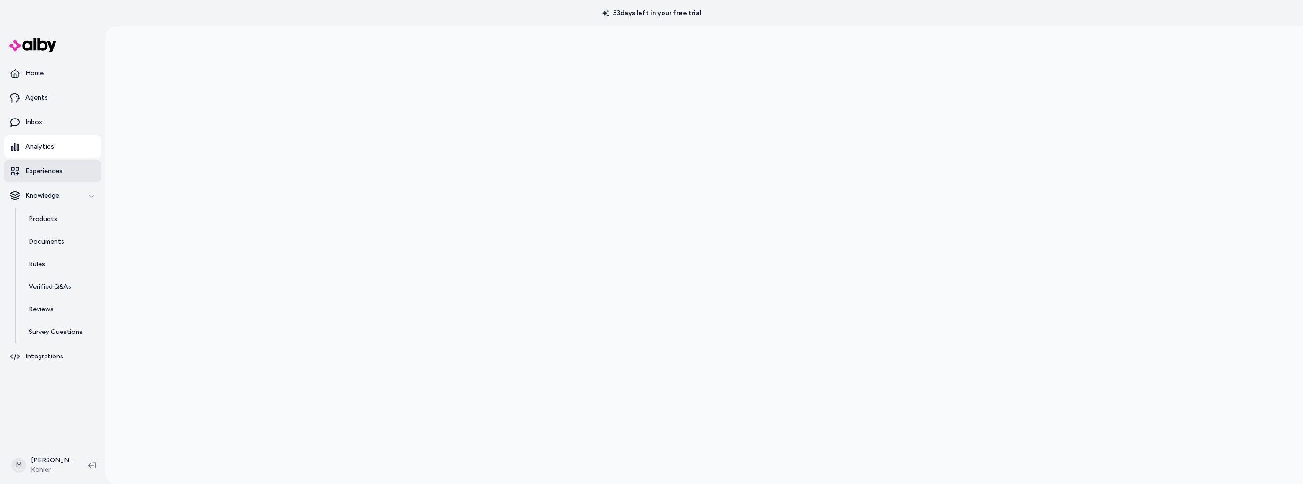 This screenshot has width=1303, height=484. What do you see at coordinates (60, 242) in the screenshot?
I see `a: Documents` at bounding box center [60, 242].